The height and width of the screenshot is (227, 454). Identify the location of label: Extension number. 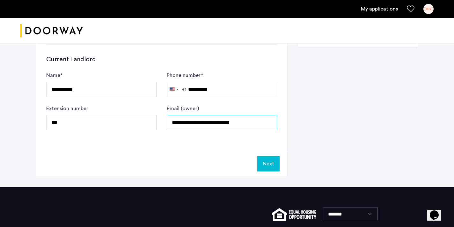
(67, 108).